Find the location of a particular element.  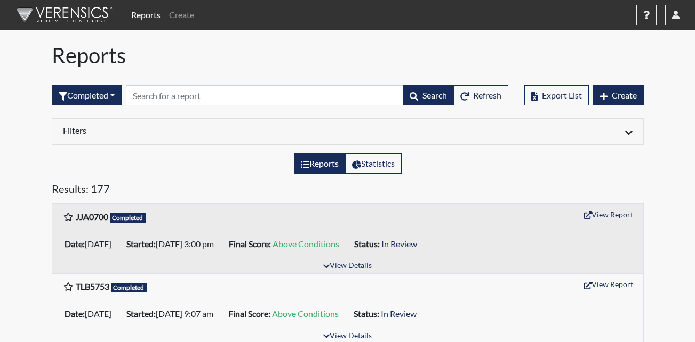

span: Create is located at coordinates (624, 95).